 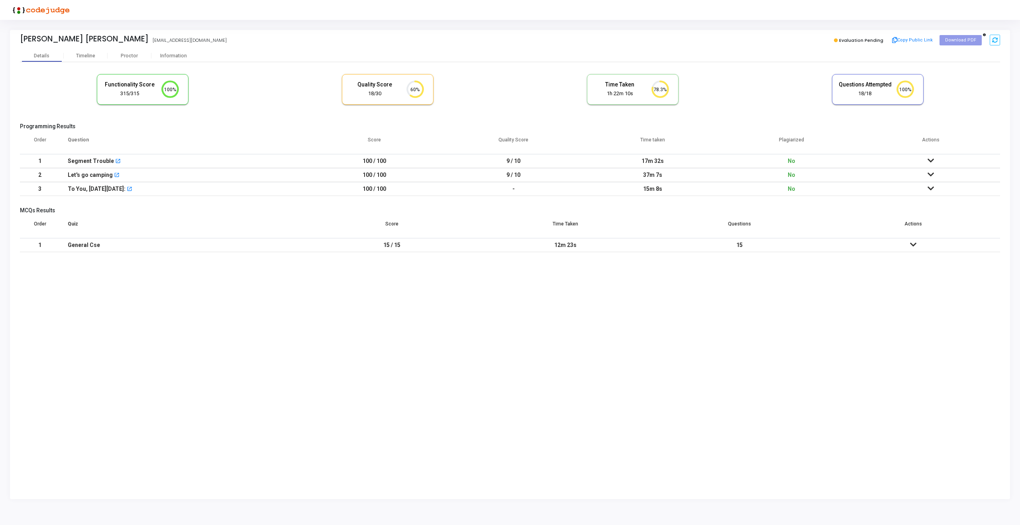 What do you see at coordinates (375, 84) in the screenshot?
I see `h5: Quality Score` at bounding box center [375, 84].